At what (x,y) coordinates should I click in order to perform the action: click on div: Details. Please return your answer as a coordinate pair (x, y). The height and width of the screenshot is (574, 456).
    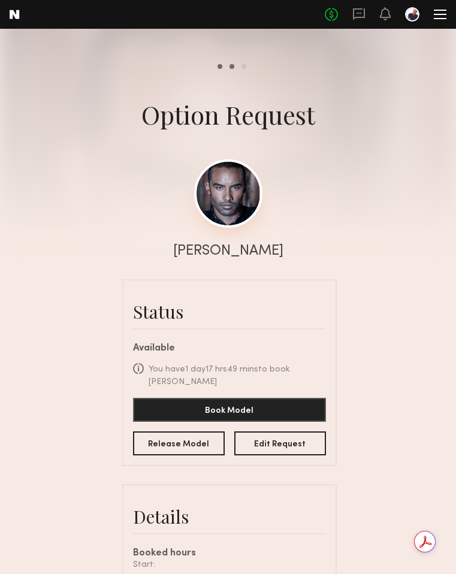
    Looking at the image, I should click on (229, 516).